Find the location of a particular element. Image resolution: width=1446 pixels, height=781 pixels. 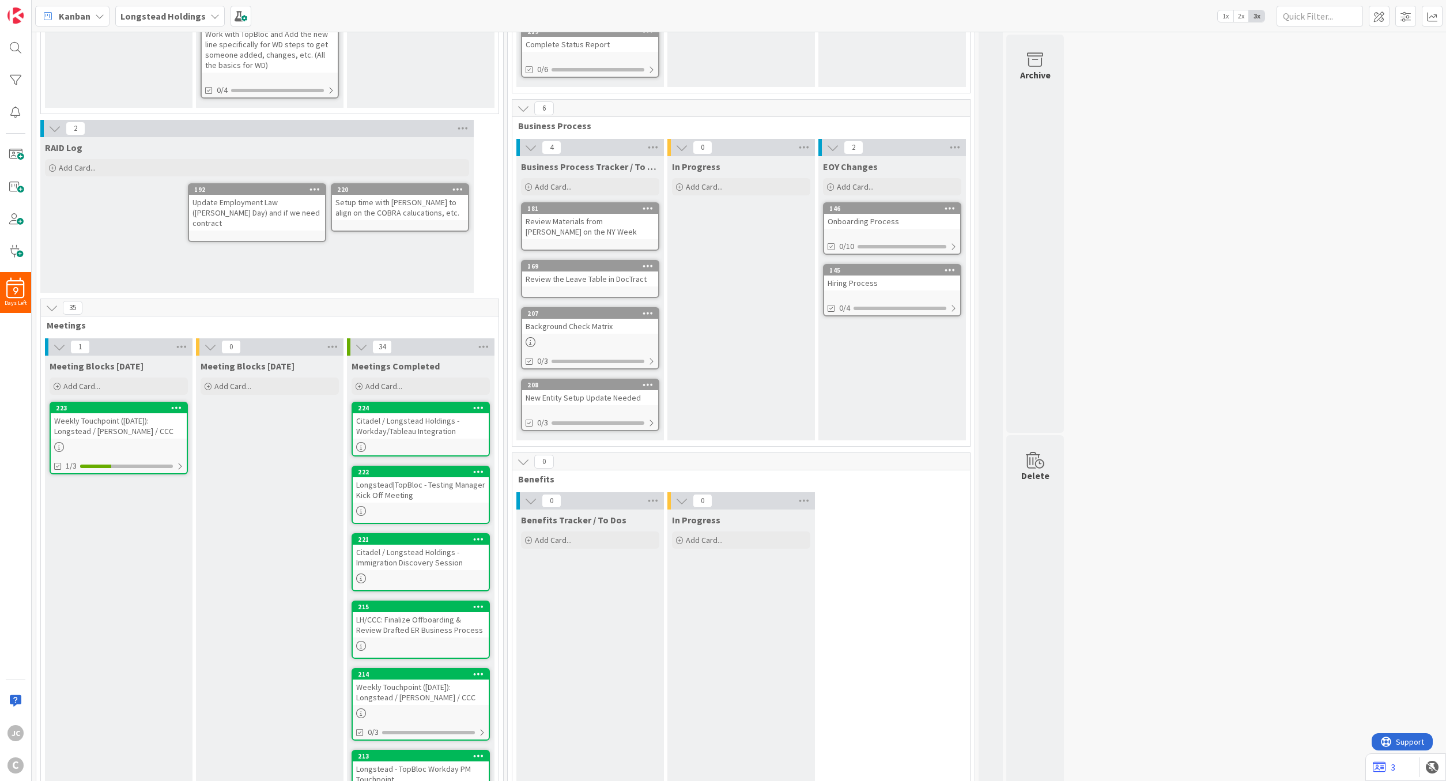

div: 145Hiring Process is located at coordinates (892, 278).